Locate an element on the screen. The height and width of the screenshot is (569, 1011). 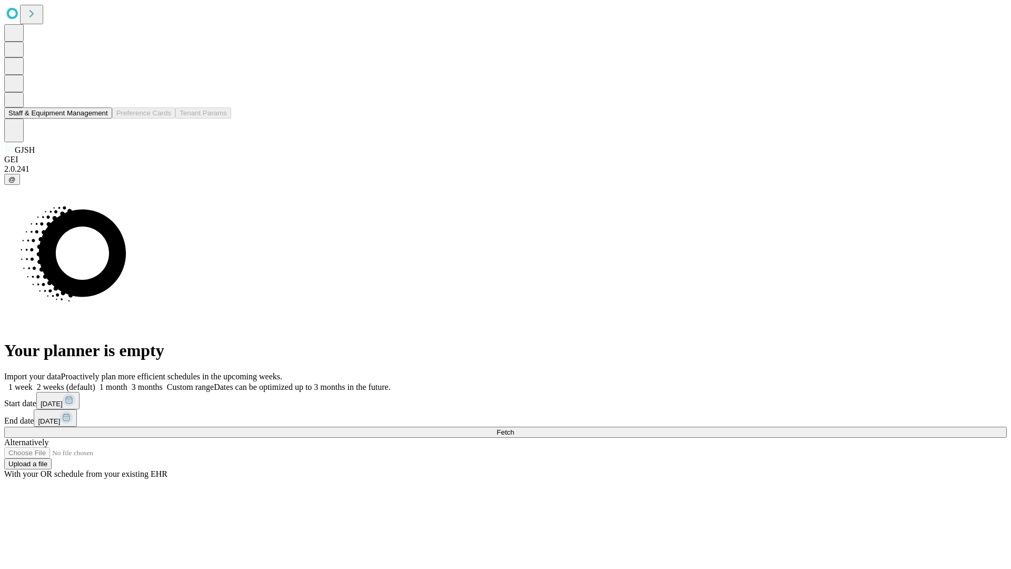
h1: Your planner is empty is located at coordinates (506, 350).